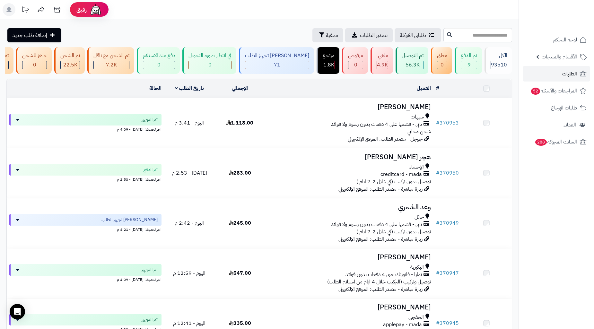  What do you see at coordinates (30, 35) in the screenshot?
I see `span: إضافة طلب جديد` at bounding box center [30, 35].